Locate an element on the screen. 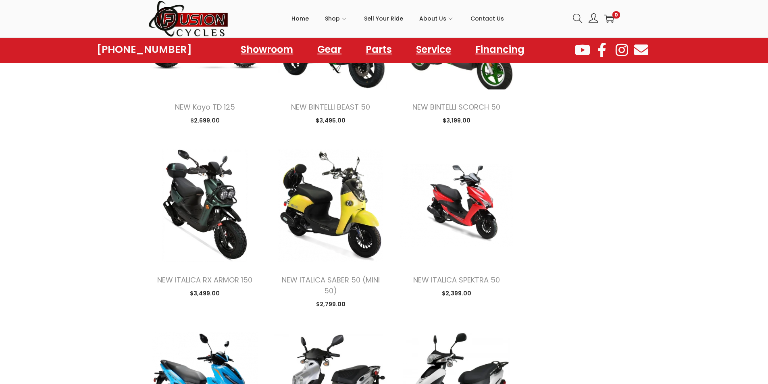 The width and height of the screenshot is (768, 384). a: NEW ITALICA SPEKTRA 50 is located at coordinates (456, 280).